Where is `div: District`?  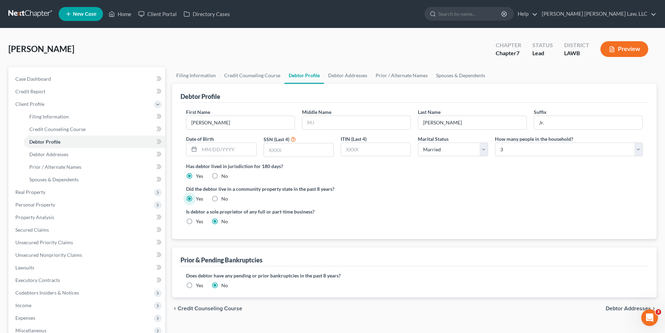
div: District is located at coordinates (577, 45).